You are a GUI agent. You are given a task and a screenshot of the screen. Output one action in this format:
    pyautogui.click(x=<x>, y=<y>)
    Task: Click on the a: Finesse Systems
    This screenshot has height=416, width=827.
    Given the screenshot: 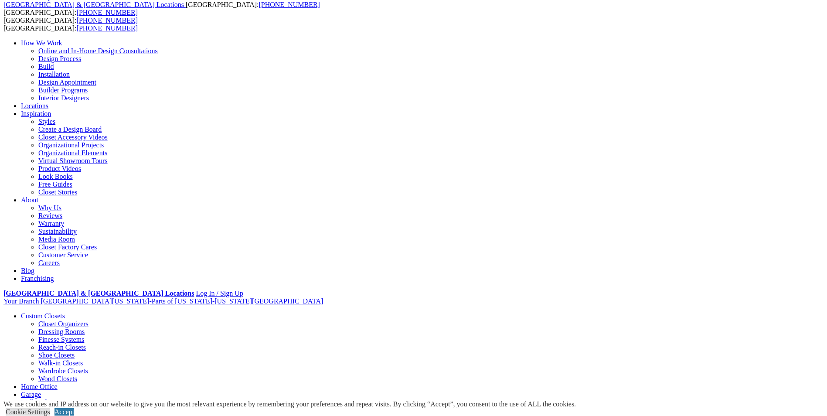 What is the action you would take?
    pyautogui.click(x=61, y=339)
    